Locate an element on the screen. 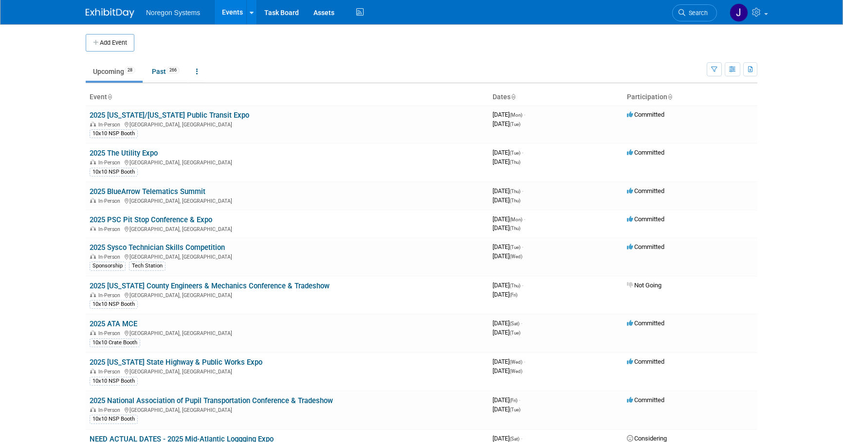 The width and height of the screenshot is (843, 442). a: Search is located at coordinates (695, 13).